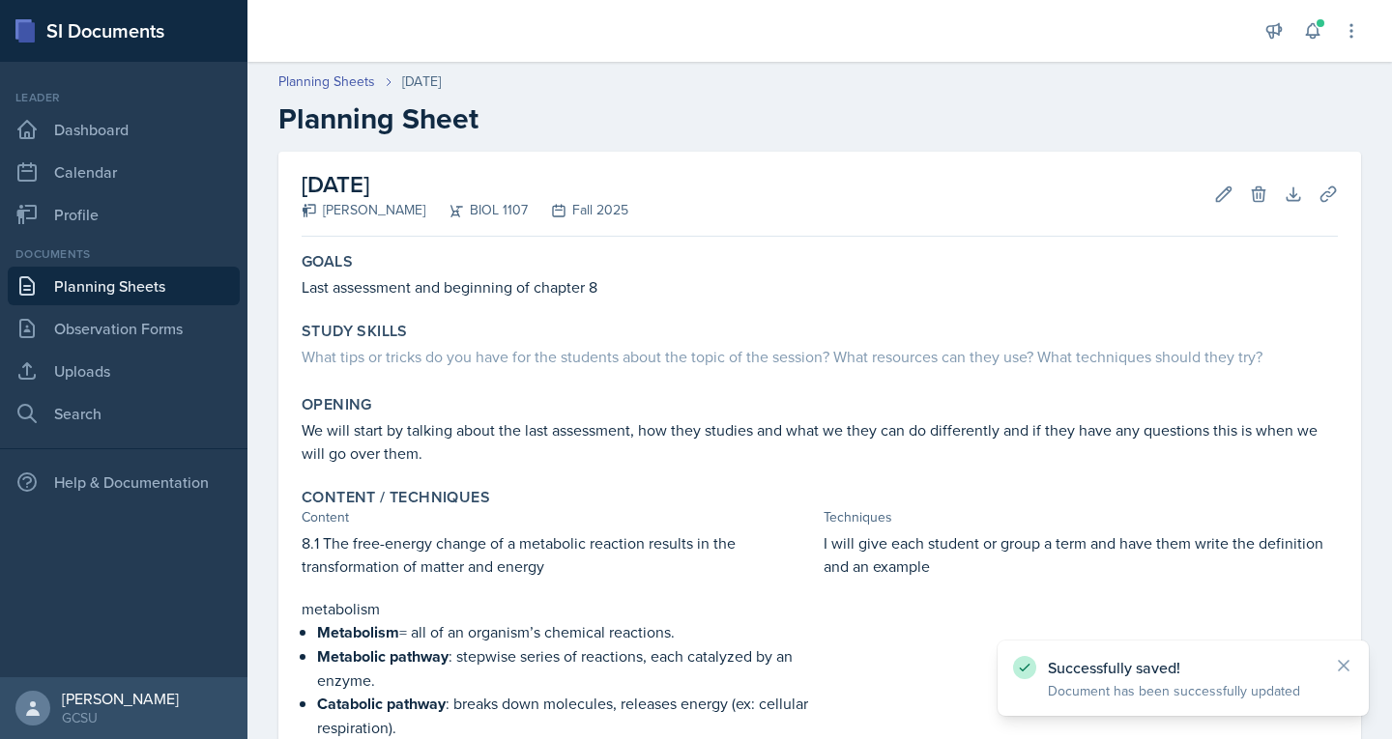 Image resolution: width=1392 pixels, height=739 pixels. I want to click on p: I will give each student or group a term and have them write the definition and an example, so click(1081, 555).